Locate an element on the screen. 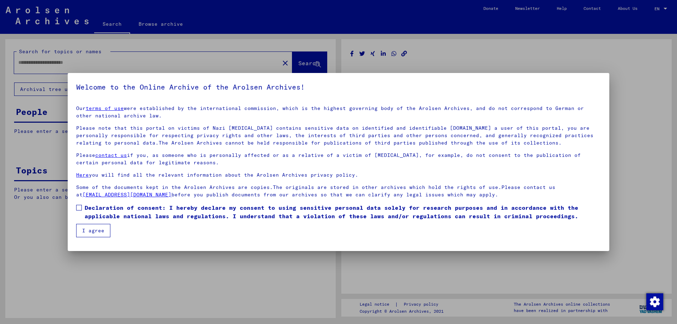 The image size is (677, 324). a: terms of use is located at coordinates (105, 108).